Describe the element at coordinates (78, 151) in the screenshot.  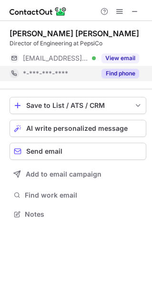
I see `button: Send email` at that location.